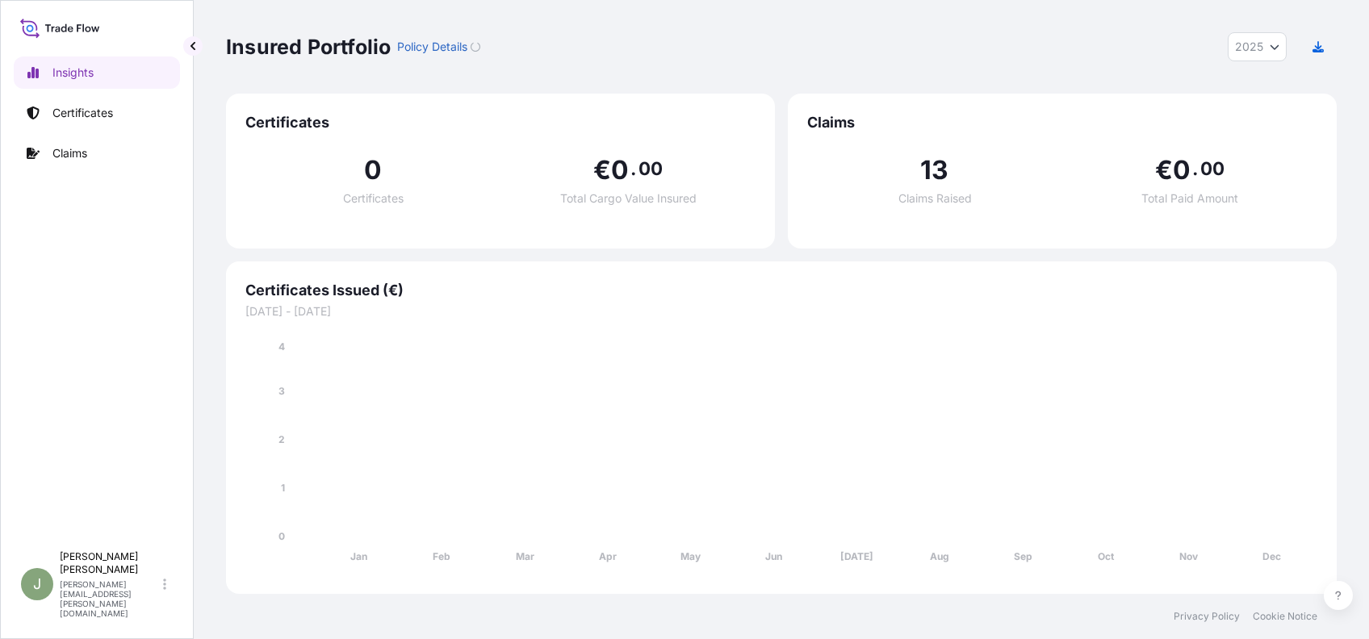 This screenshot has height=639, width=1369. I want to click on tspan: Oct, so click(1106, 556).